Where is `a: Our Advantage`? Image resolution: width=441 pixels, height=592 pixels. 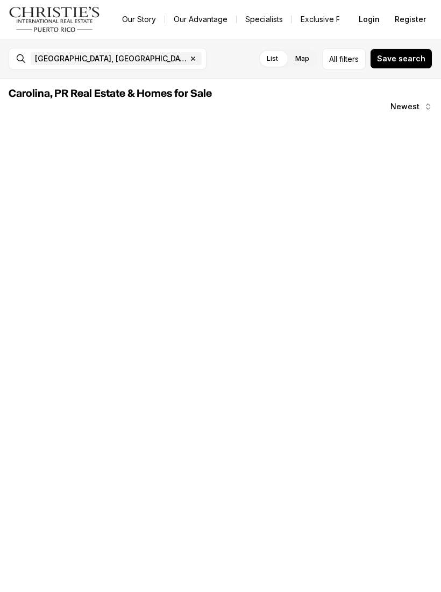
a: Our Advantage is located at coordinates (201, 19).